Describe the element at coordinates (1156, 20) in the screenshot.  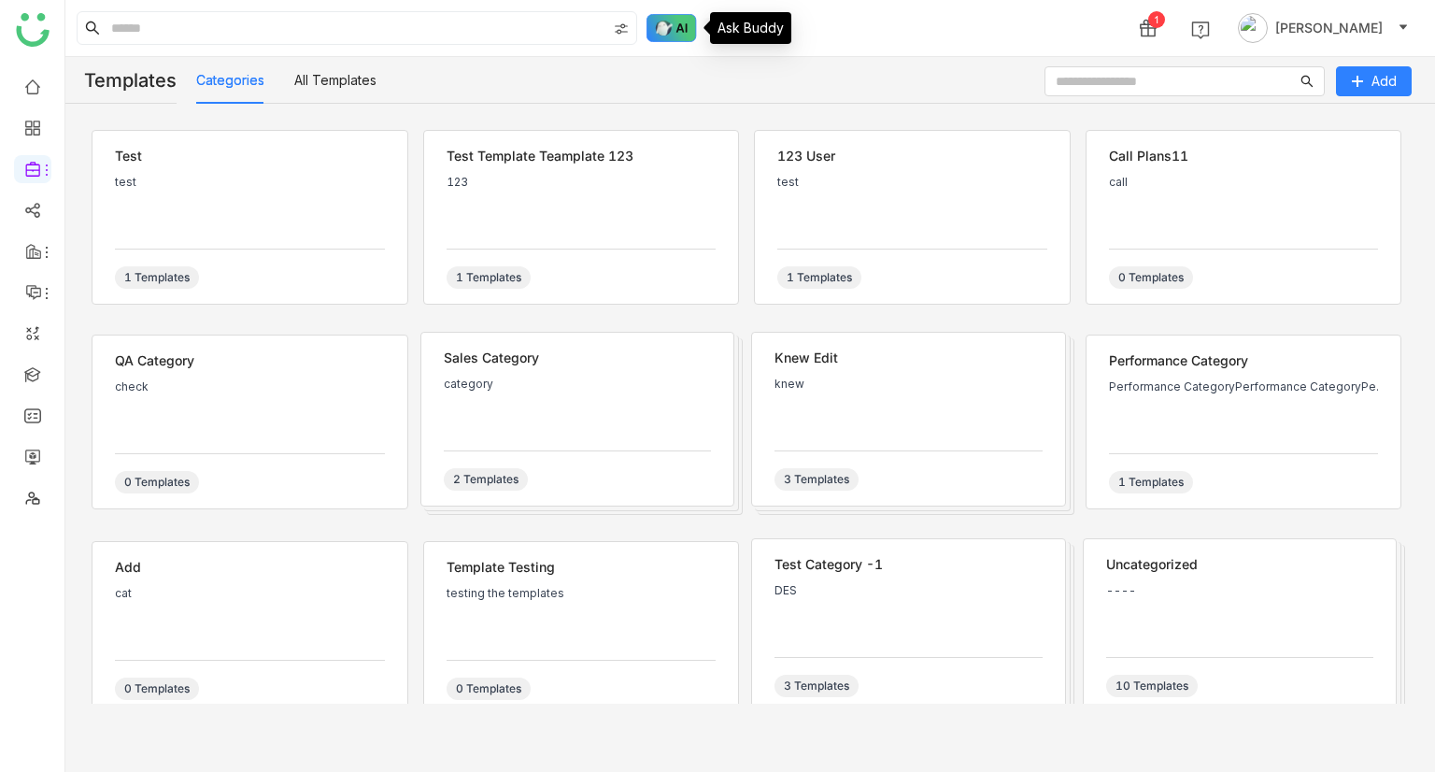
I see `div: 1` at that location.